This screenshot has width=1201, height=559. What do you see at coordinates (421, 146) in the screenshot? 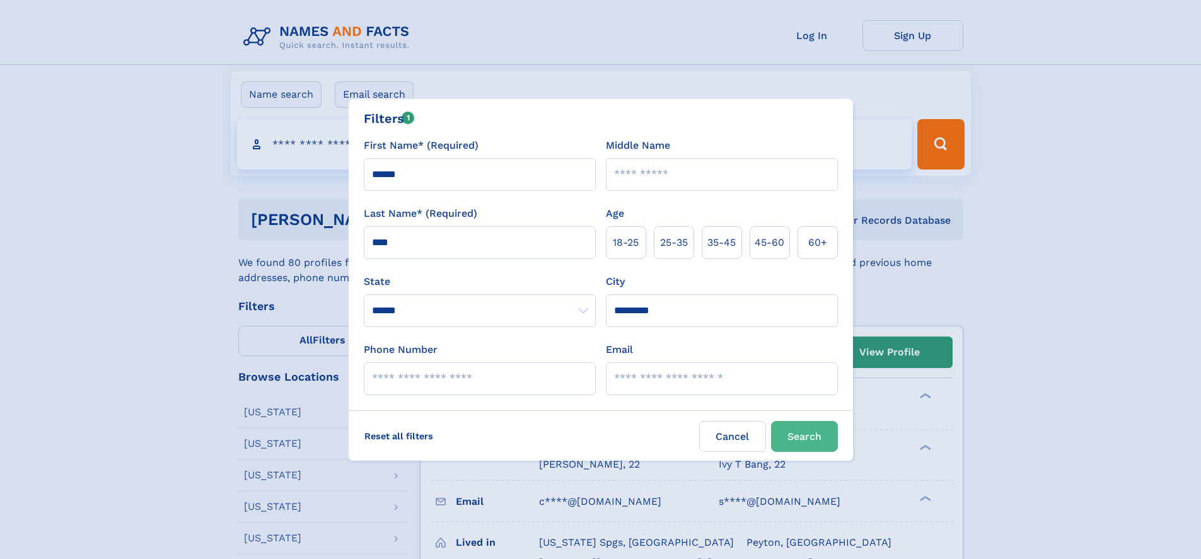
I see `label: First Name* (Required)` at bounding box center [421, 146].